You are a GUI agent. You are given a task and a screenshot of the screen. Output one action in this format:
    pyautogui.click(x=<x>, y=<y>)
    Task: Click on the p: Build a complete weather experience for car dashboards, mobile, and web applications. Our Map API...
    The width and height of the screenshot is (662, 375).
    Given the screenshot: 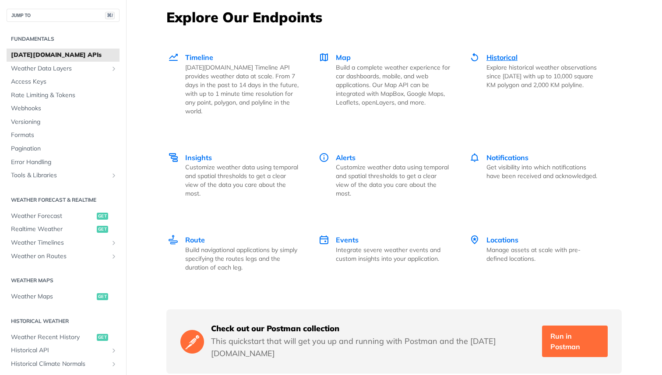 What is the action you would take?
    pyautogui.click(x=393, y=85)
    